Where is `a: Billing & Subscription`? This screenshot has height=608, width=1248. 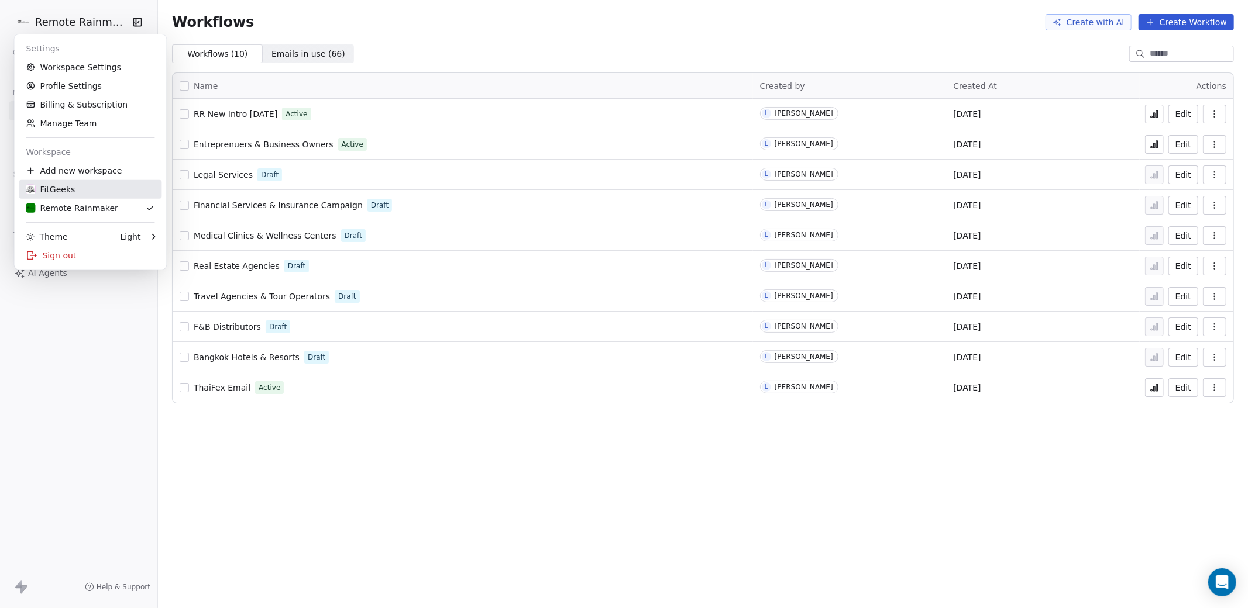 a: Billing & Subscription is located at coordinates (90, 105).